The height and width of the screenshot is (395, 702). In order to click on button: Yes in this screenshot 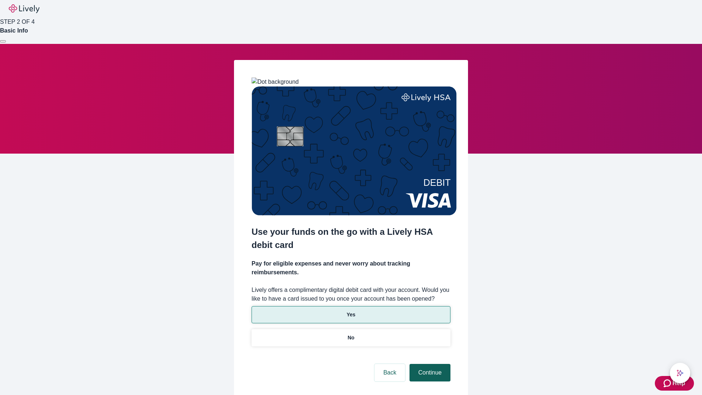, I will do `click(351, 315)`.